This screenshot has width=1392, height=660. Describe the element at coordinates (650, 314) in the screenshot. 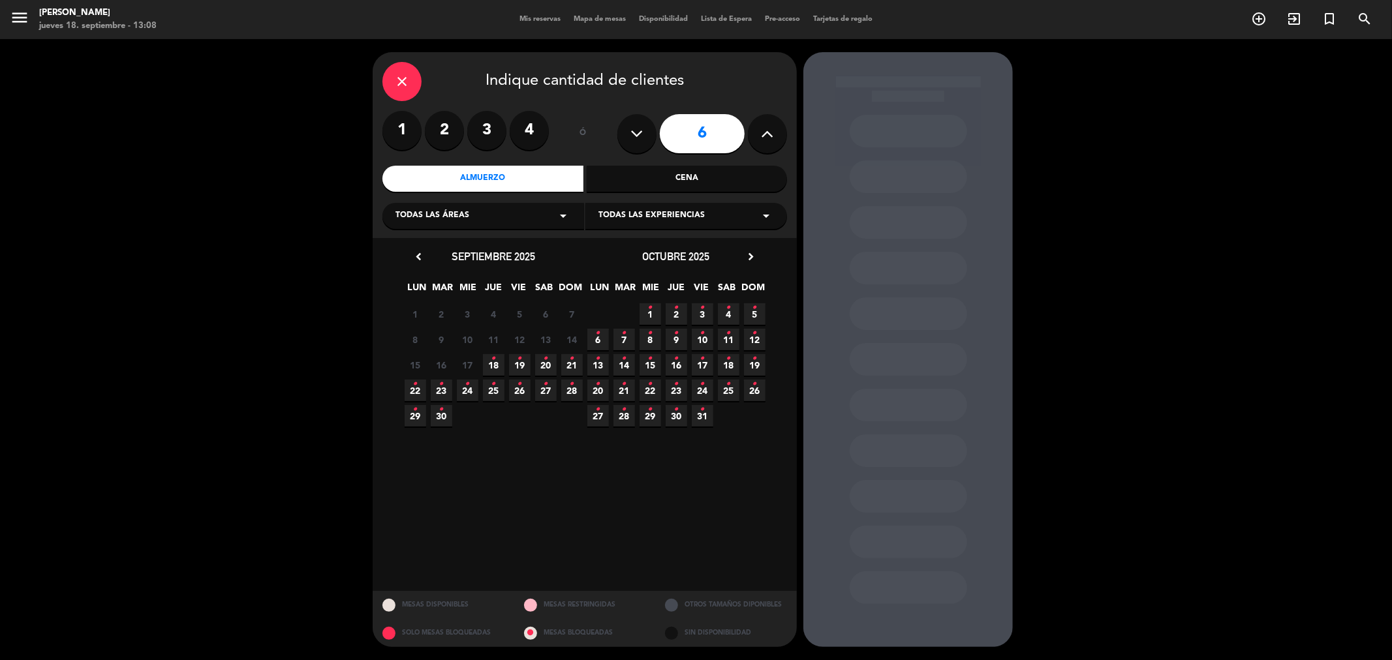

I see `span: 1` at that location.